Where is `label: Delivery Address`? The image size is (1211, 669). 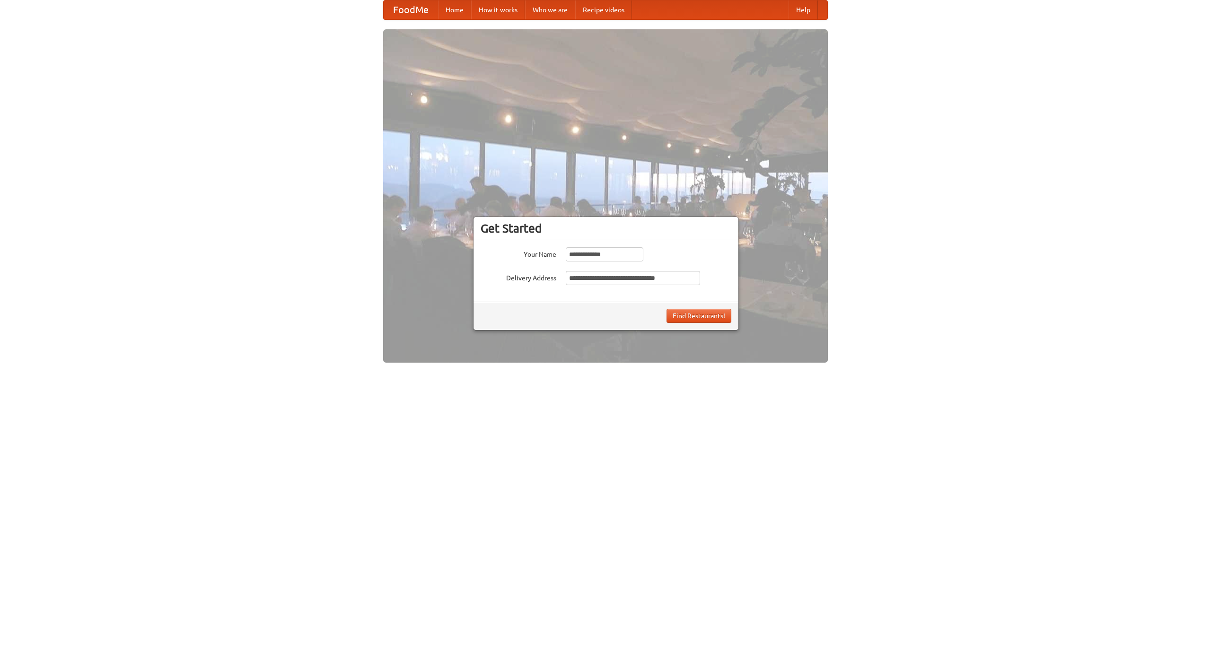
label: Delivery Address is located at coordinates (518, 277).